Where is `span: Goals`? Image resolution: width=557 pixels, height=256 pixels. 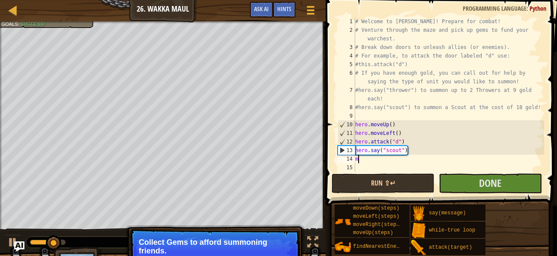 span: Goals is located at coordinates (9, 24).